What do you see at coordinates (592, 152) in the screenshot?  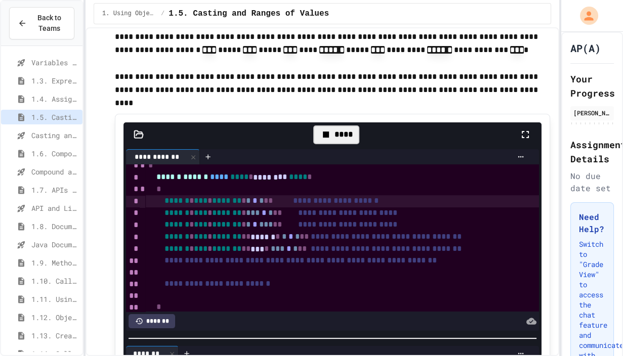 I see `h2: Assignment Details` at bounding box center [592, 152].